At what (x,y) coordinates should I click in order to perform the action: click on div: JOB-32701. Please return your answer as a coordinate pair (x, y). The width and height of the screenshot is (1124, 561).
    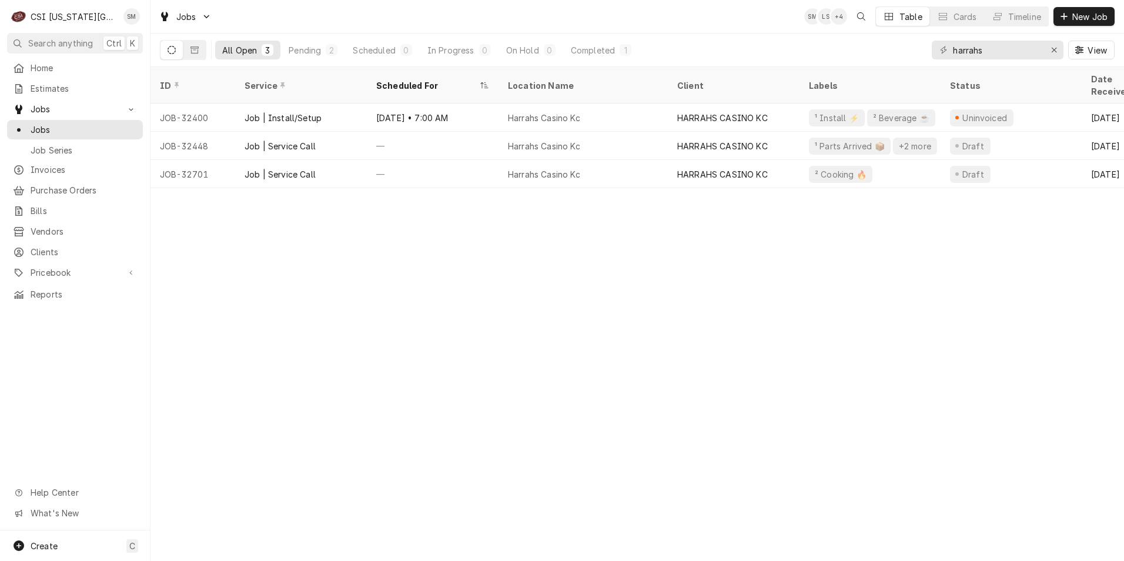
    Looking at the image, I should click on (193, 174).